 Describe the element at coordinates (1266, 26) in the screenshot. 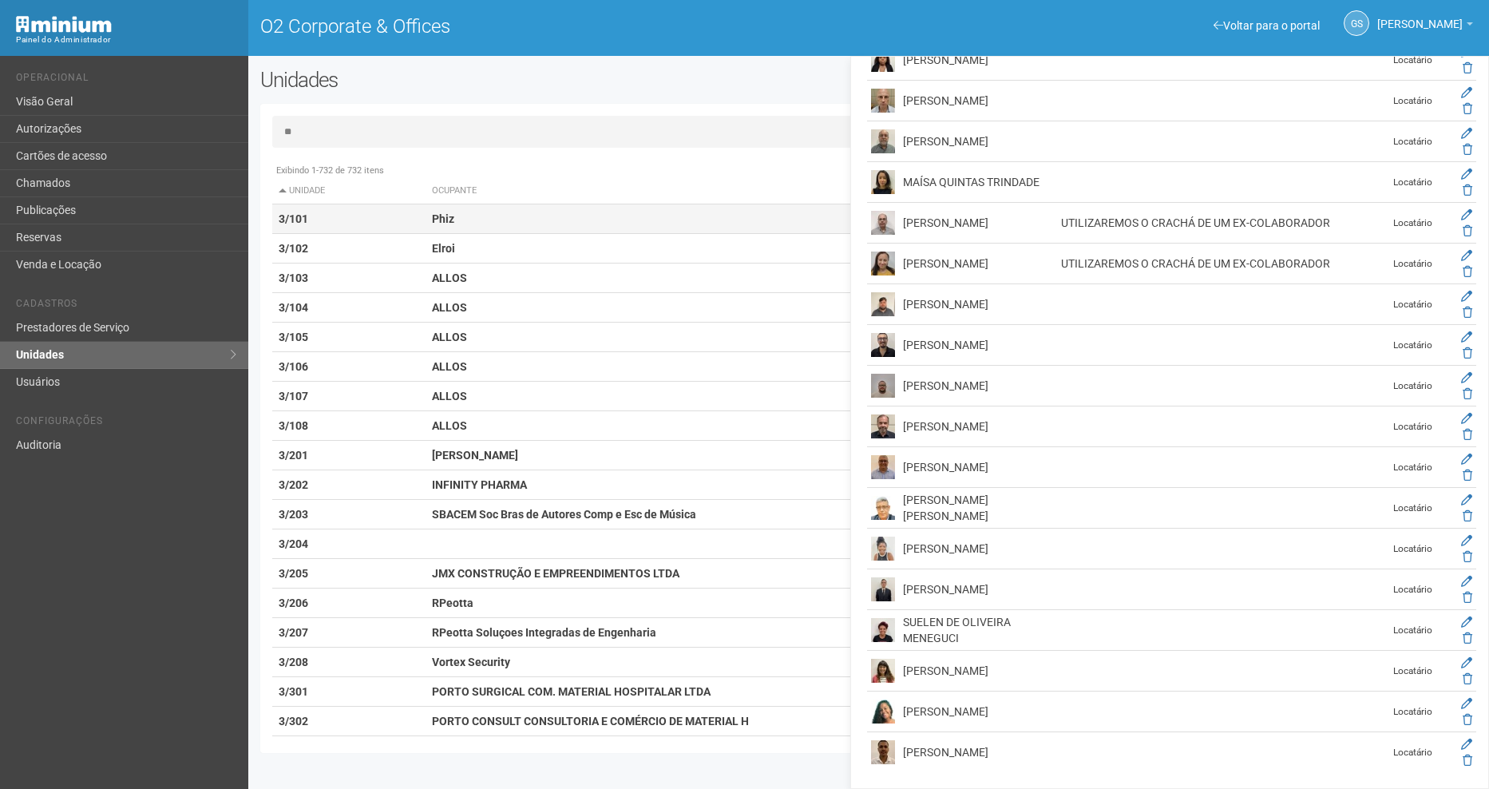

I see `a: Voltar para o portal` at that location.